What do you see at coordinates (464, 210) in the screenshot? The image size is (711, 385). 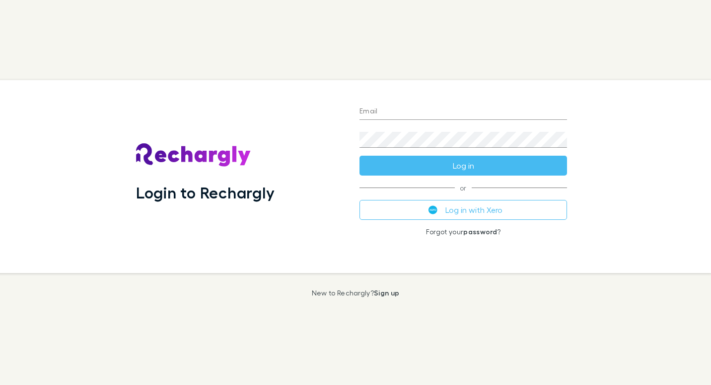 I see `button: Log in with Xero` at bounding box center [464, 210].